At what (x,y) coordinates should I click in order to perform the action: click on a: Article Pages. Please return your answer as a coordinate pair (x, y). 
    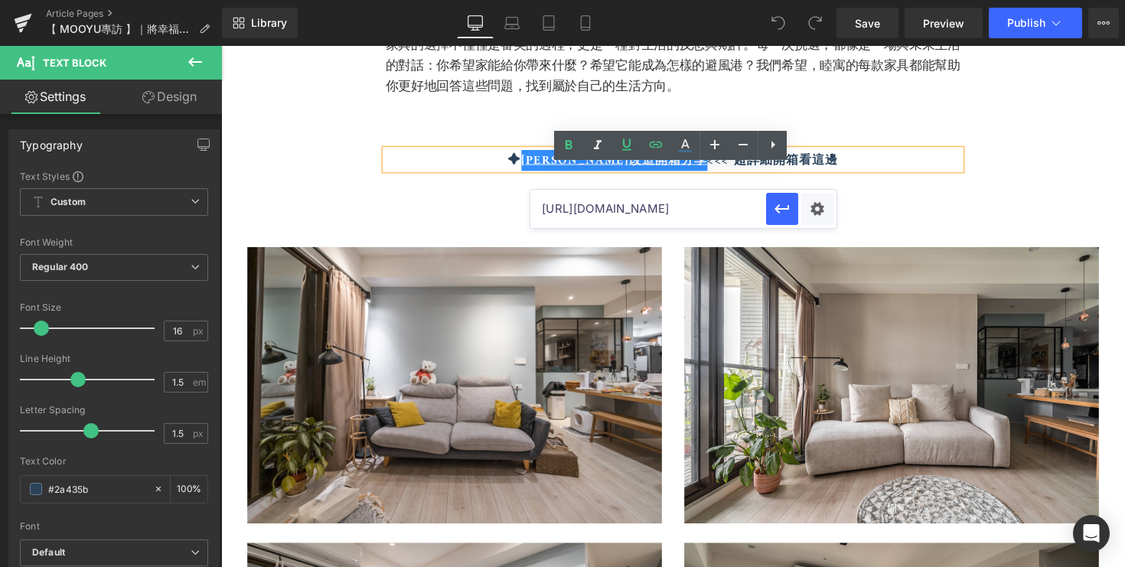
    Looking at the image, I should click on (134, 14).